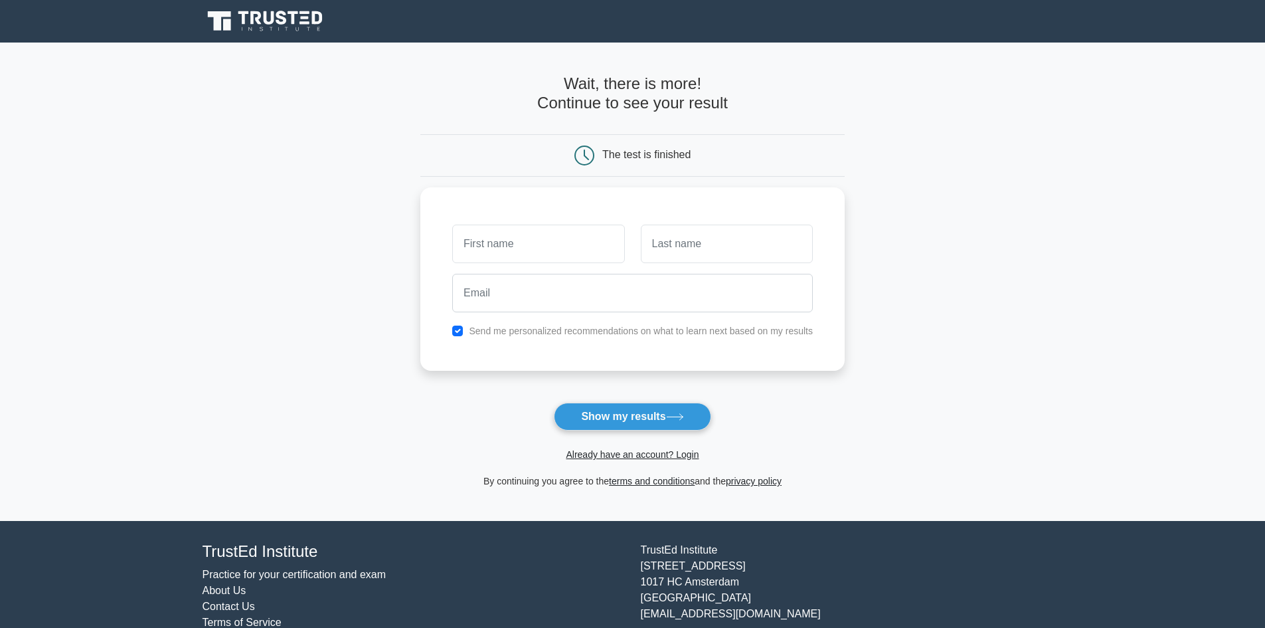 Image resolution: width=1265 pixels, height=628 pixels. What do you see at coordinates (632, 481) in the screenshot?
I see `div: By continuing you agree to the and the` at bounding box center [632, 481].